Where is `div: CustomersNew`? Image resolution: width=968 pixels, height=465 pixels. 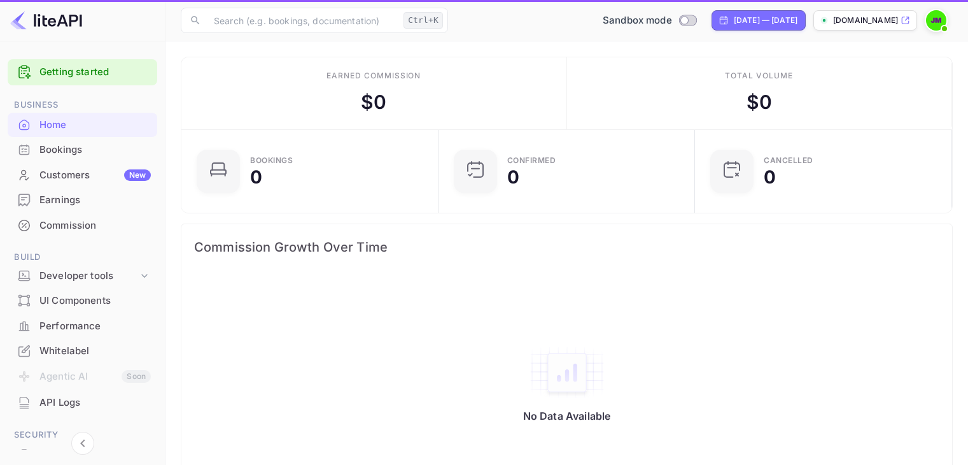 div: CustomersNew is located at coordinates (82, 175).